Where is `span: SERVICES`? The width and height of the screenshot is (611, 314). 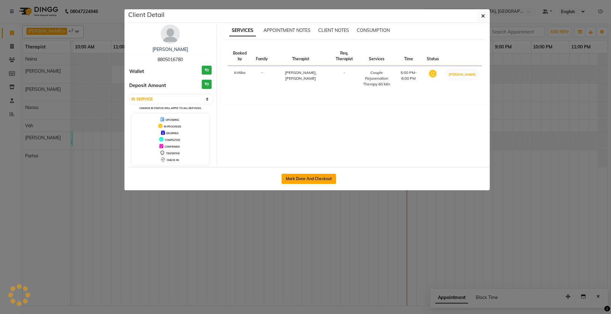
span: SERVICES is located at coordinates (243, 31).